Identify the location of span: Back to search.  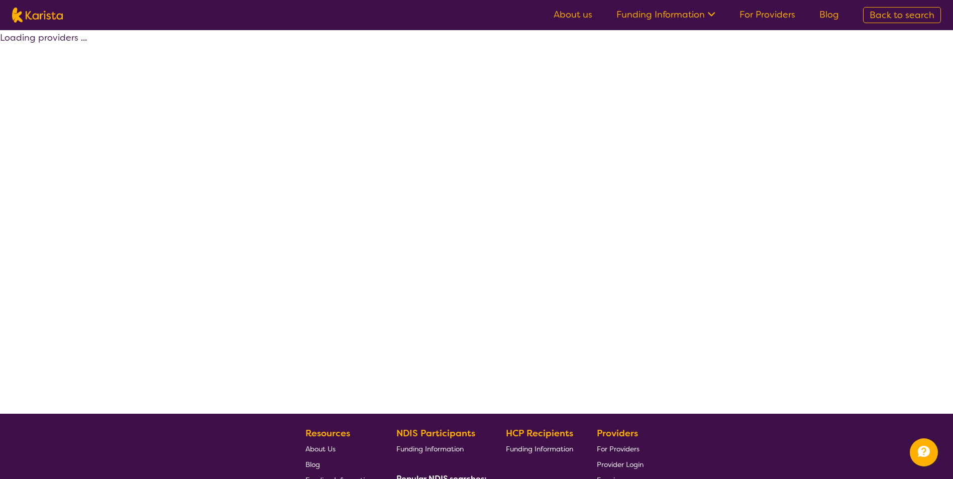
(901, 15).